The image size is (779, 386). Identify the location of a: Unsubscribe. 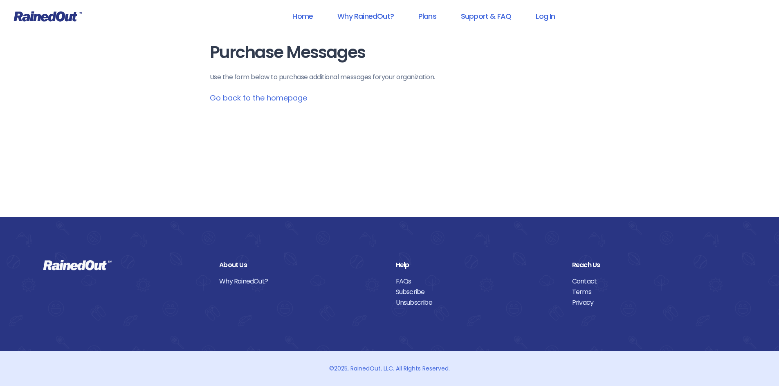
(477, 303).